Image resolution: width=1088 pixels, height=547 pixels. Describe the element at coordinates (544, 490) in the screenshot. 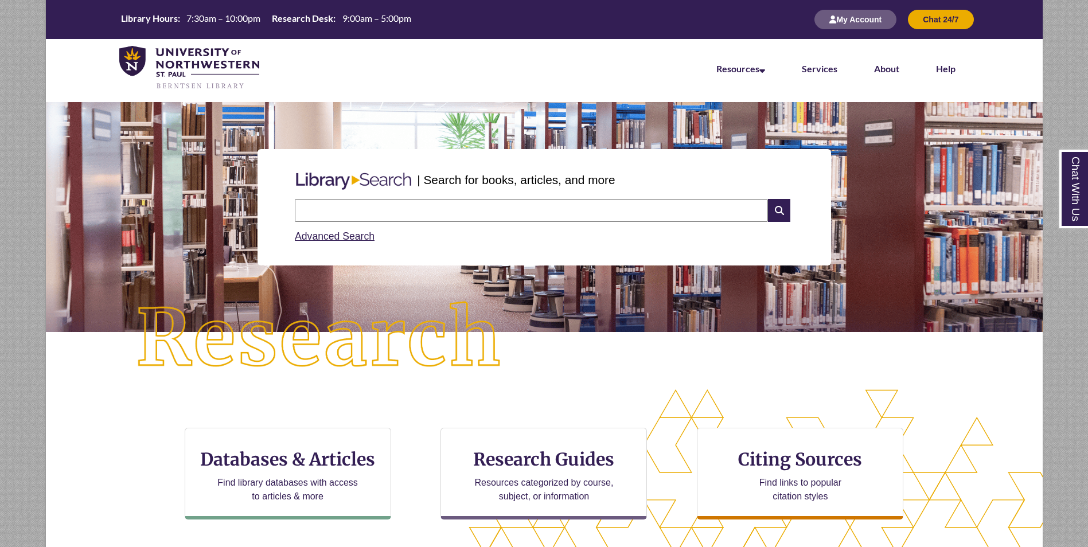

I see `p: Resources categorized by course, subject, or information` at that location.